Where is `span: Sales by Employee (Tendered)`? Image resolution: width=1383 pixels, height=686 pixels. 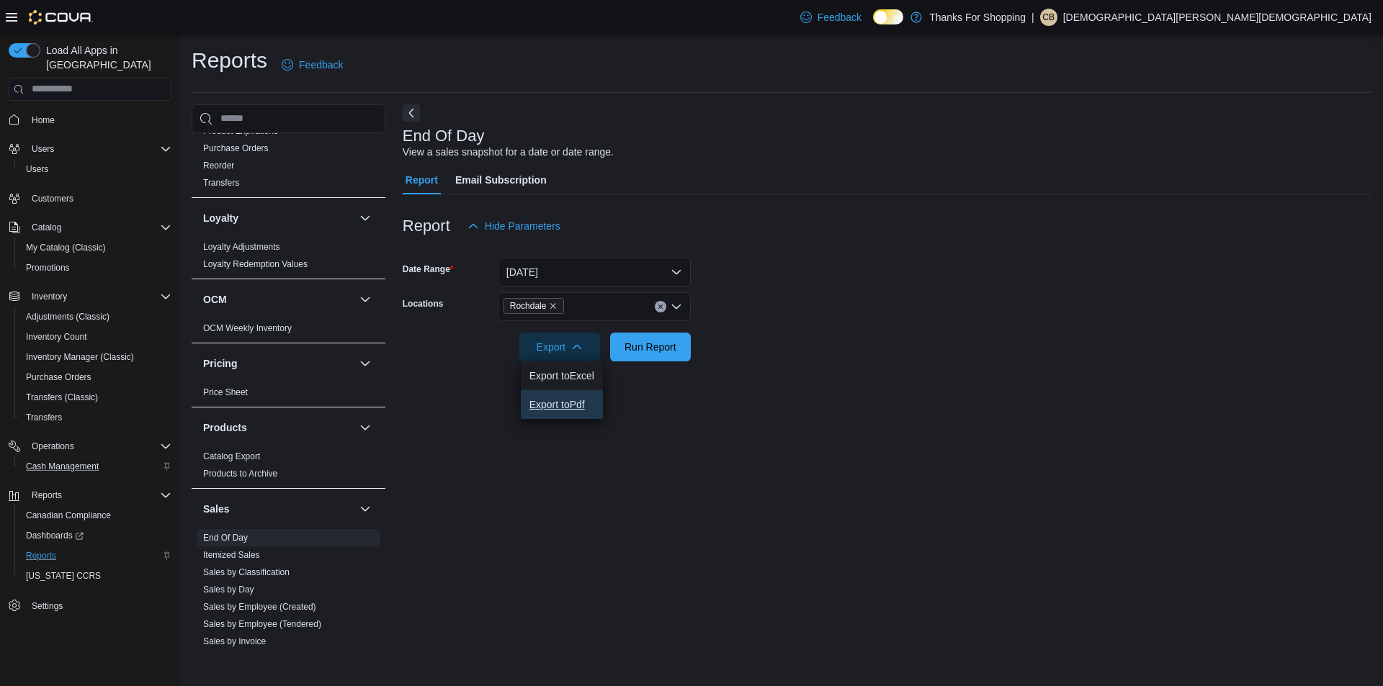
span: Sales by Employee (Tendered) is located at coordinates (262, 624).